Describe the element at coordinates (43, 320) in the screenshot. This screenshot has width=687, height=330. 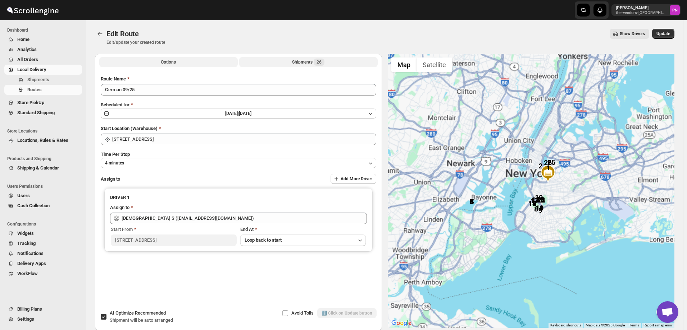
I see `button: Settings` at that location.